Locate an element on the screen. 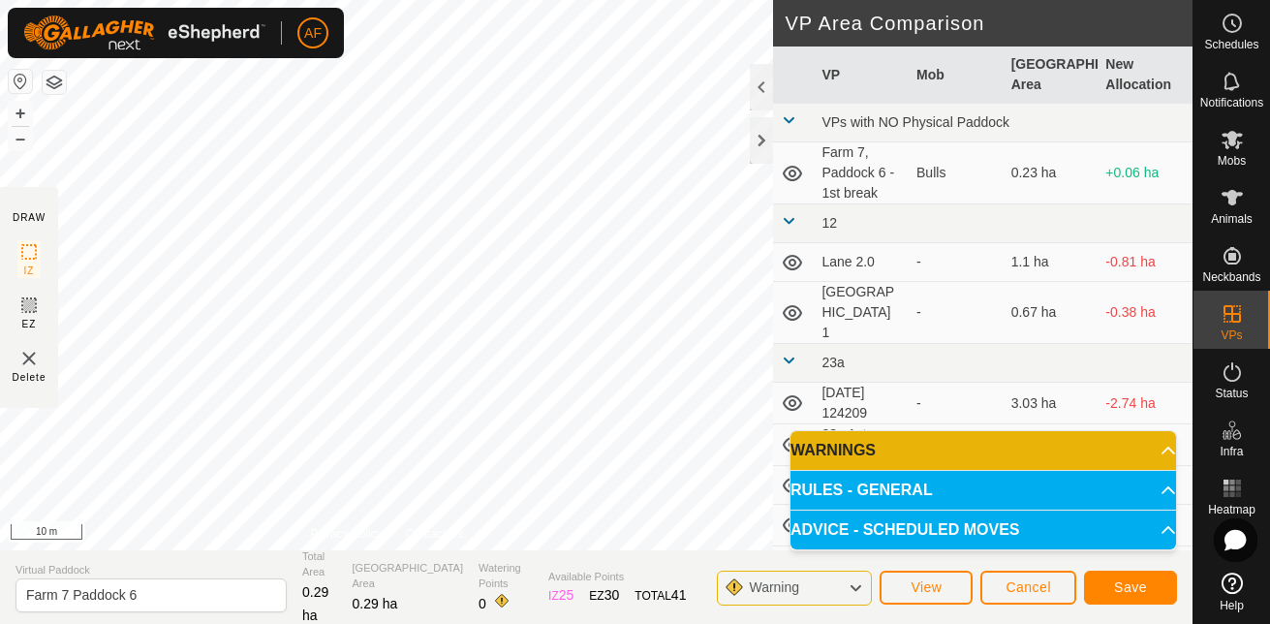  td: -0.81 ha is located at coordinates (1145, 262).